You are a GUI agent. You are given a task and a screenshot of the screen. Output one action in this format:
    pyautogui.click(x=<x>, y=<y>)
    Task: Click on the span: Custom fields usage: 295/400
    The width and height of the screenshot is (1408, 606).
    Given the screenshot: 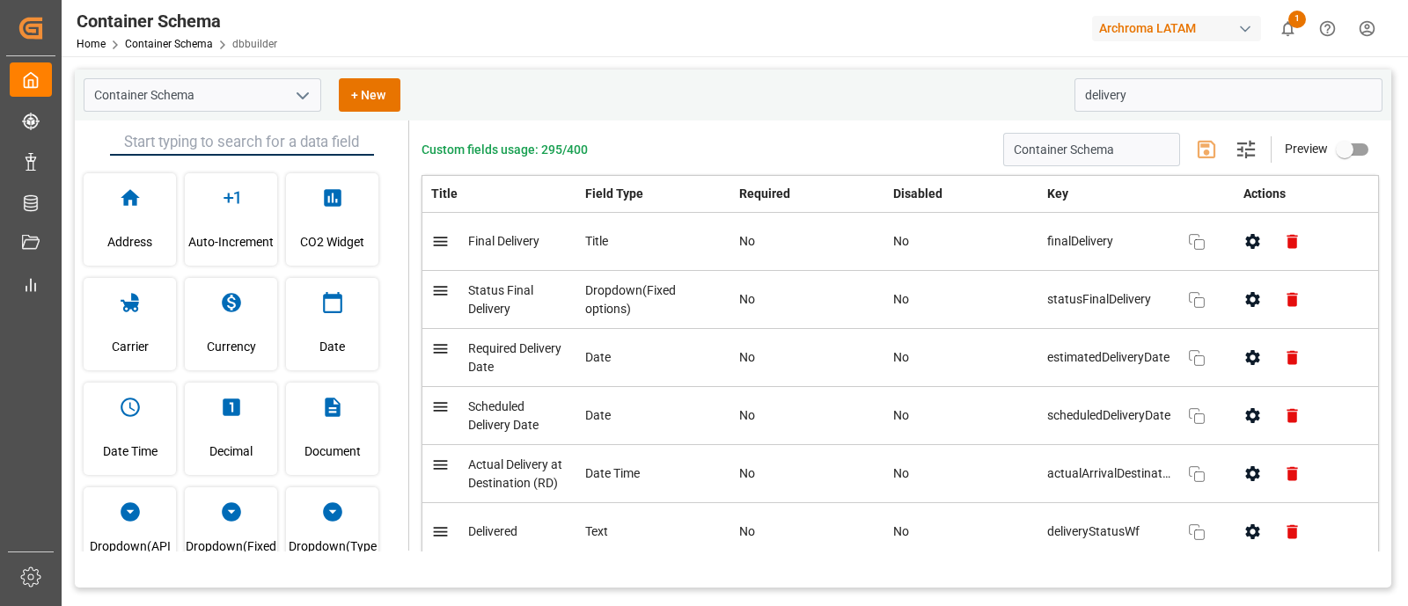 What is the action you would take?
    pyautogui.click(x=504, y=150)
    